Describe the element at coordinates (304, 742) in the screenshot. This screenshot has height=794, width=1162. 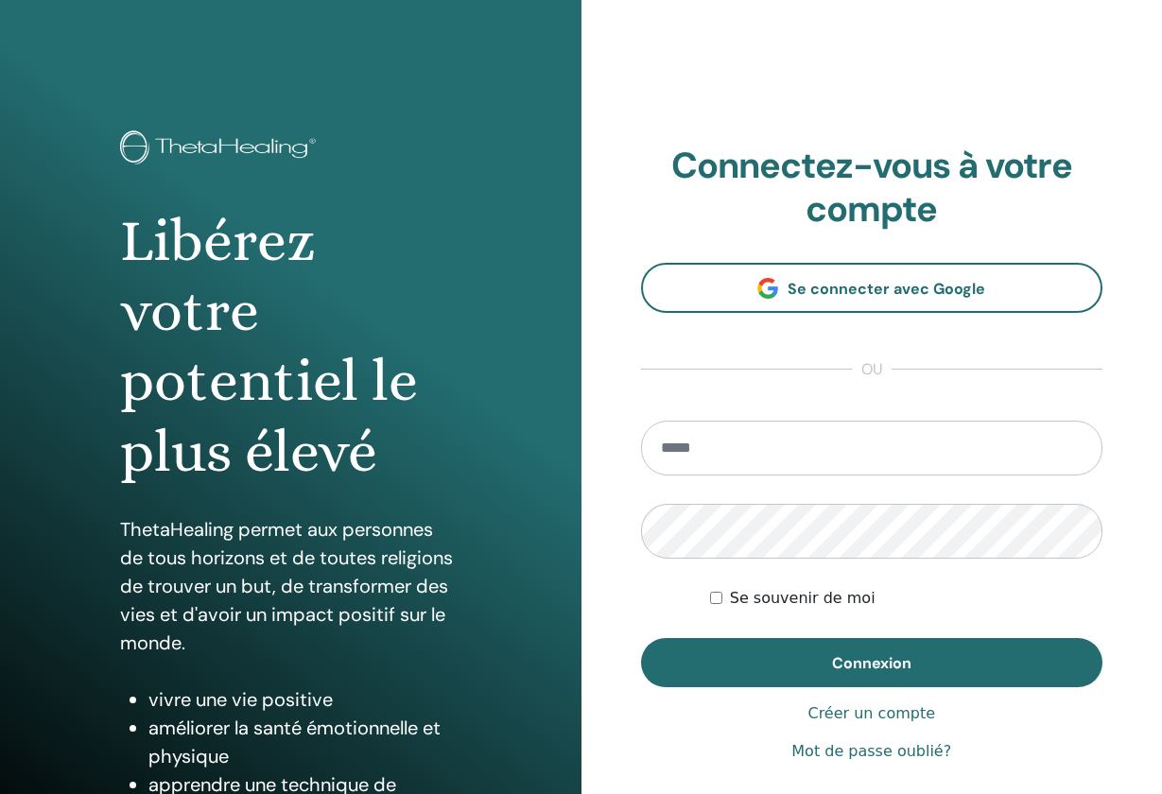
I see `li: améliorer la santé émotionnelle et physique` at that location.